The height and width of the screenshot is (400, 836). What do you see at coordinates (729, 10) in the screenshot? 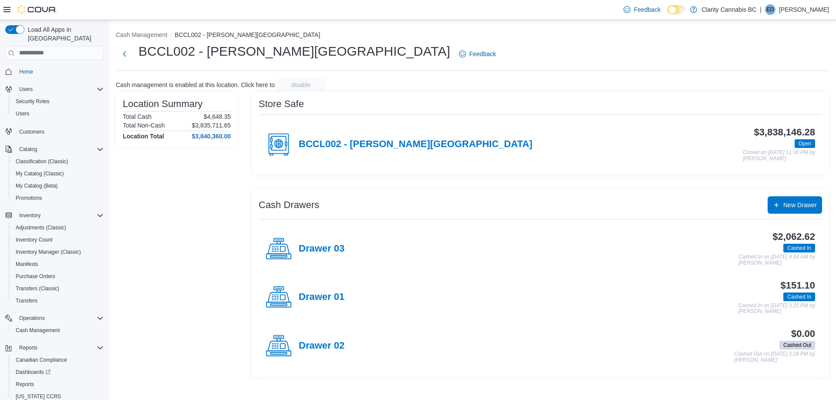
I see `p: Clarity Cannabis BC` at bounding box center [729, 10].